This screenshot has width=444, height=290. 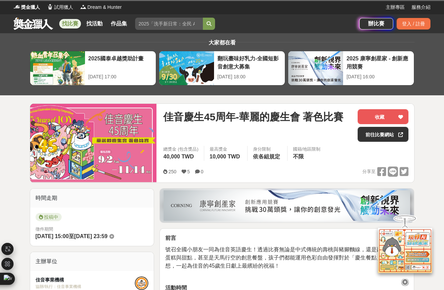 What do you see at coordinates (120, 62) in the screenshot?
I see `div: 2025國泰卓越獎助計畫` at bounding box center [120, 62].